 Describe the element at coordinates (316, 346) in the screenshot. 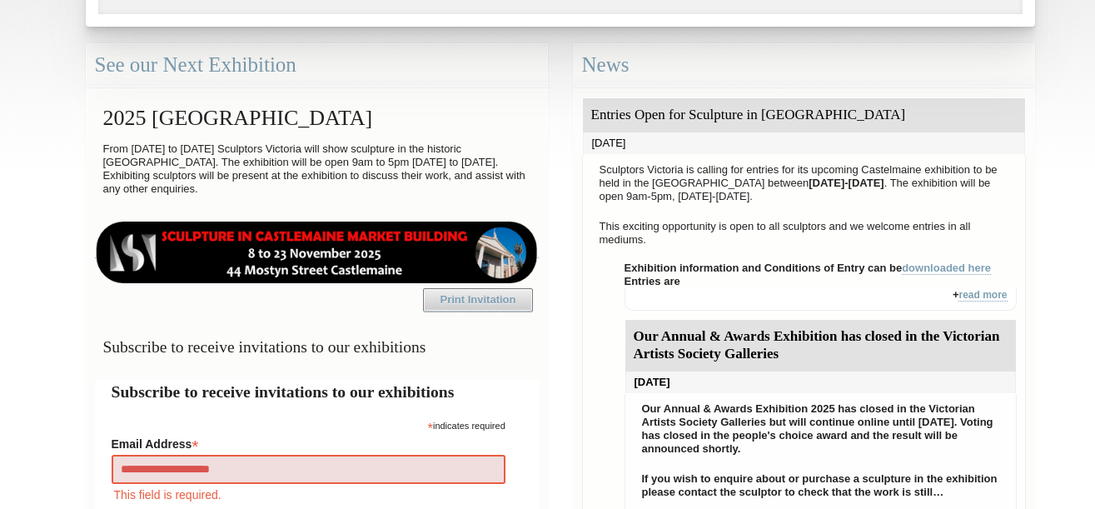

I see `h3: Subscribe to receive invitations to our exhibitions` at that location.